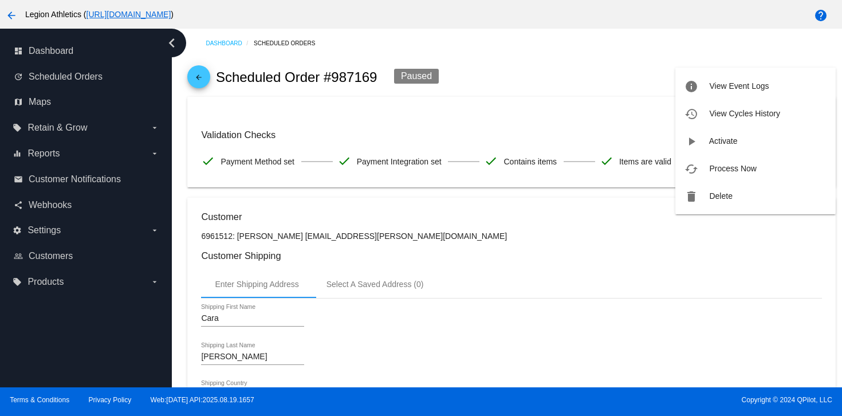 Image resolution: width=842 pixels, height=416 pixels. Describe the element at coordinates (723, 141) in the screenshot. I see `span: Activate` at that location.